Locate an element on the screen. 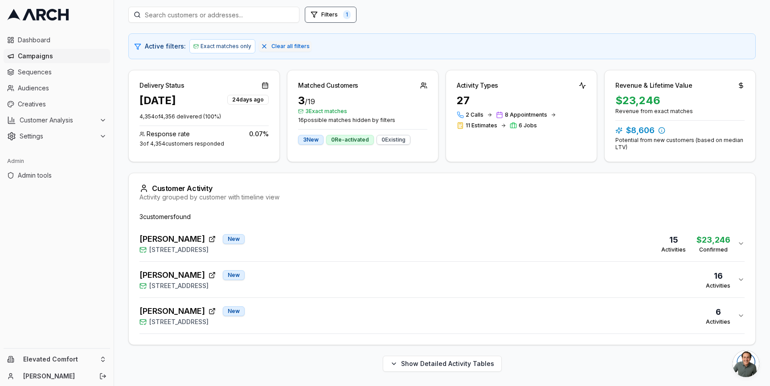  div: Confirmed is located at coordinates (713, 250).